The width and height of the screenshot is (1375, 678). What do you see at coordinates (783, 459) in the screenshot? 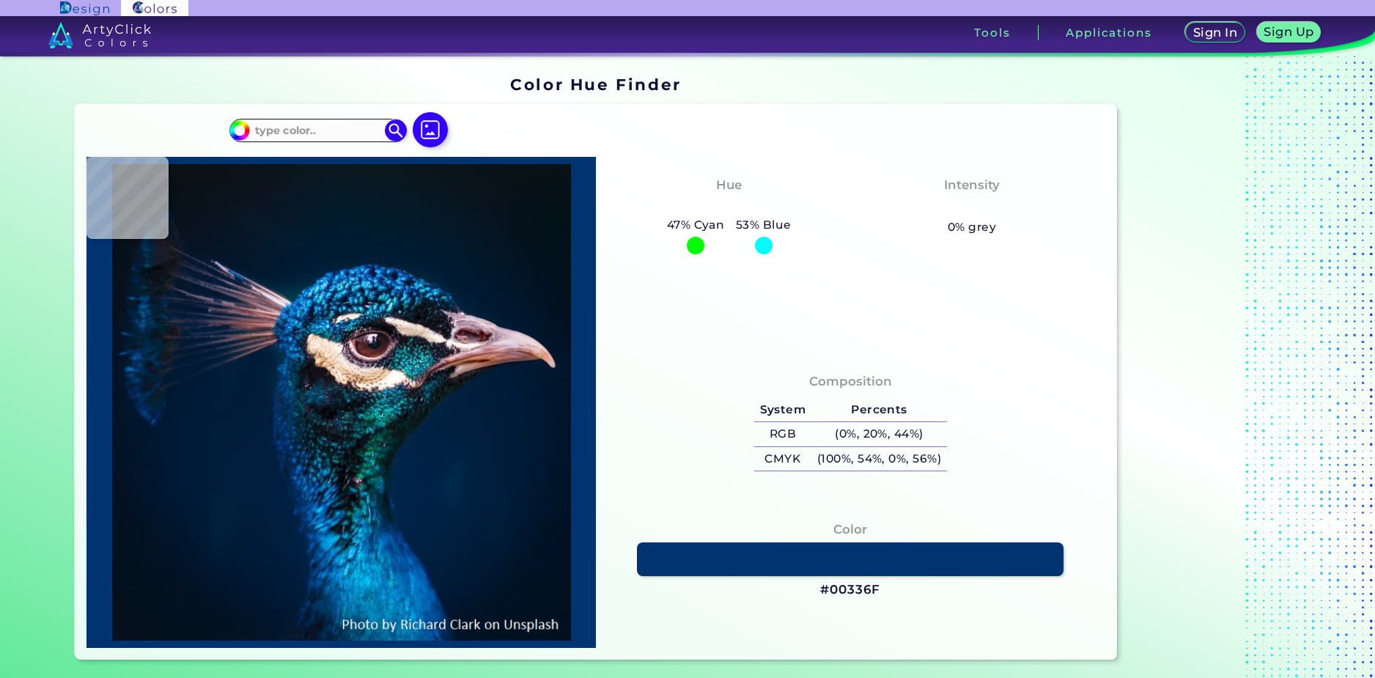
I see `h5: CMYK` at bounding box center [783, 459].